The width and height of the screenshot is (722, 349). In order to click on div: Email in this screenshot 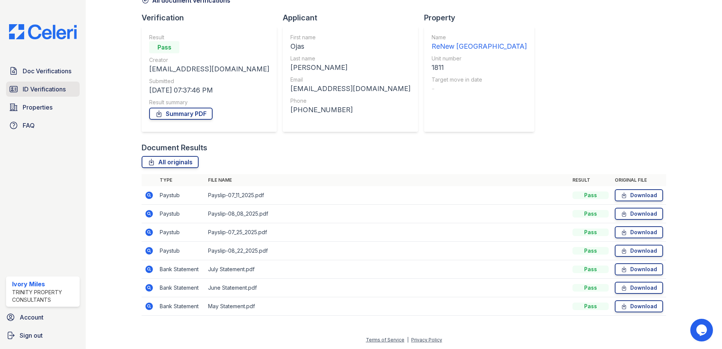, I will do `click(350, 80)`.